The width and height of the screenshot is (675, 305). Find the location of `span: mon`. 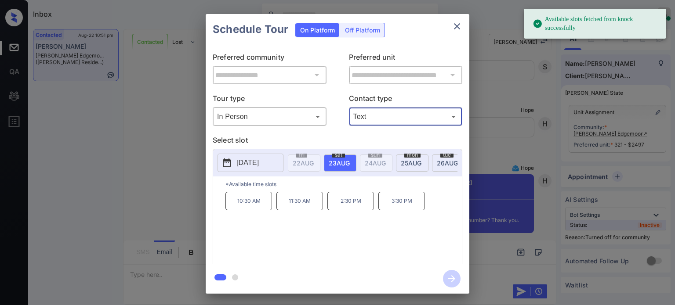

span: mon is located at coordinates (412, 155).